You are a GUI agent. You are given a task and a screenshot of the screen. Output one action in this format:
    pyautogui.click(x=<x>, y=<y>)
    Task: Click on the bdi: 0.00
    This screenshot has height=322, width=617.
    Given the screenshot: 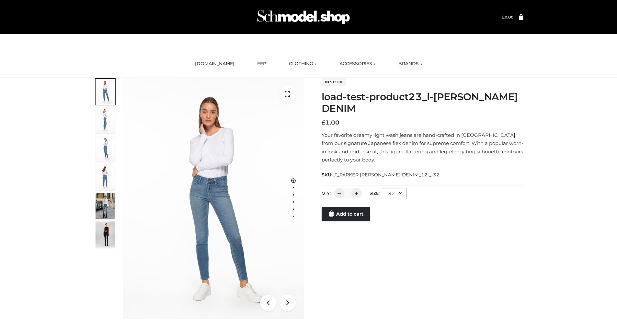 What is the action you would take?
    pyautogui.click(x=508, y=17)
    